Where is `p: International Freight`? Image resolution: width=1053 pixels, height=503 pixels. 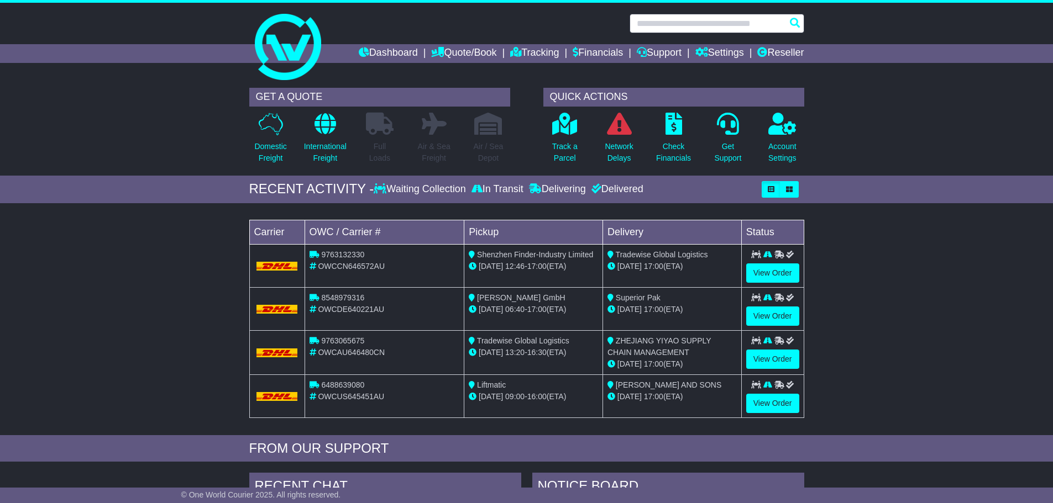 p: International Freight is located at coordinates (325, 152).